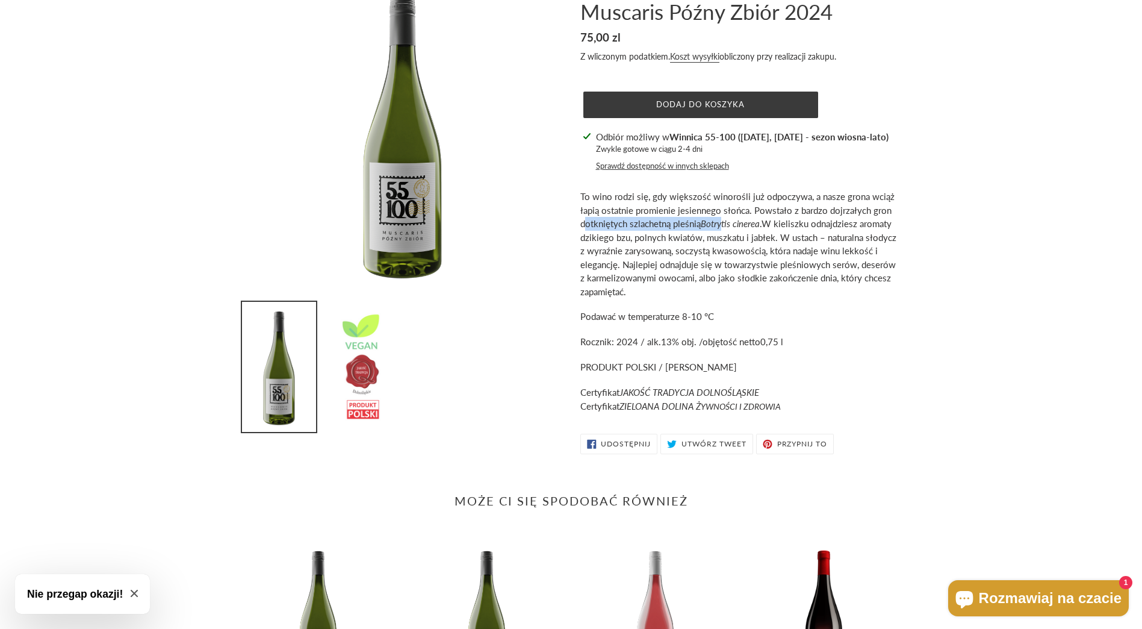  I want to click on button: Sprawdź dostępność w innych sklepach, so click(662, 166).